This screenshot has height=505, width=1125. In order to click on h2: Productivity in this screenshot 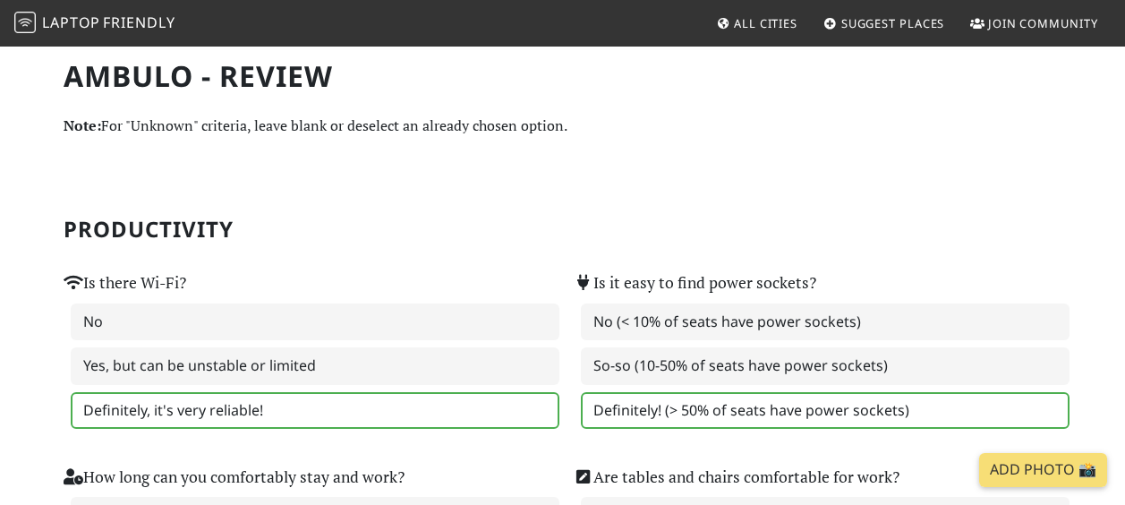, I will do `click(563, 229)`.